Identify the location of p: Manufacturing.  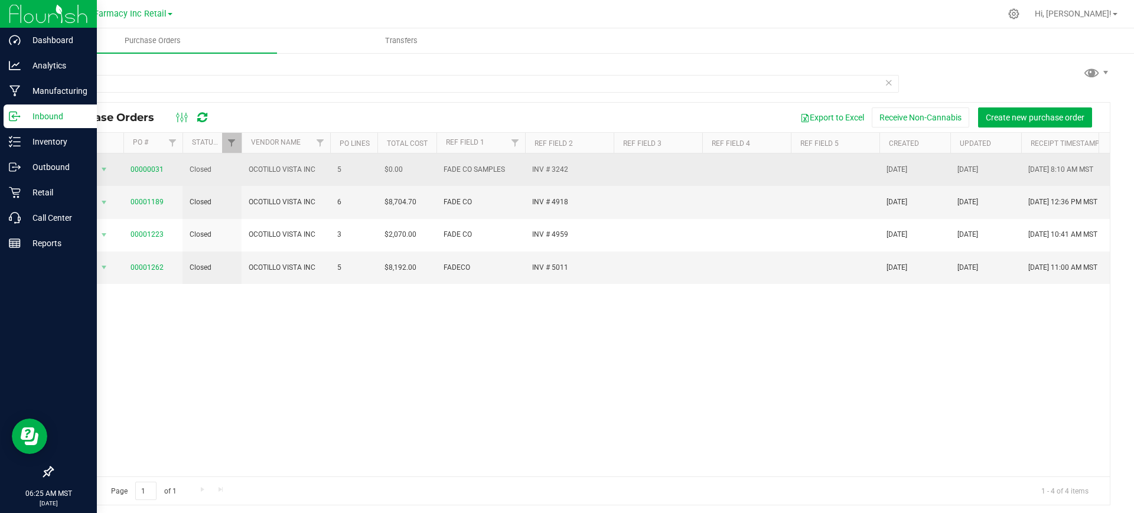
(56, 91).